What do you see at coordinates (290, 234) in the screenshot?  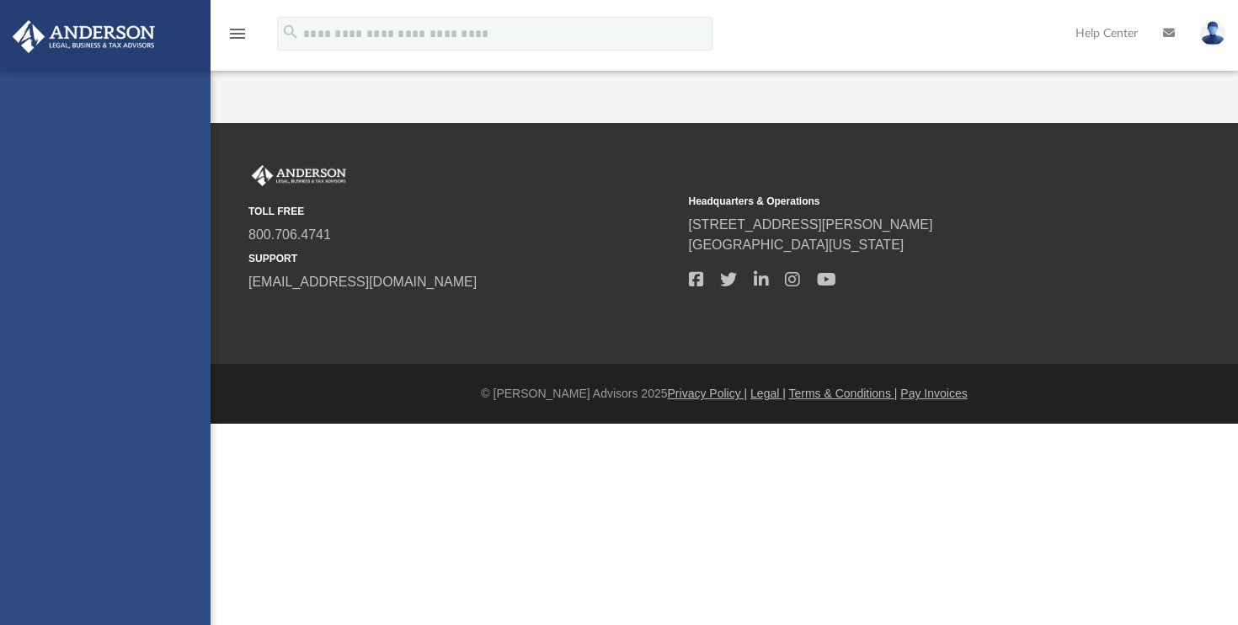 I see `a: 800.706.4741` at bounding box center [290, 234].